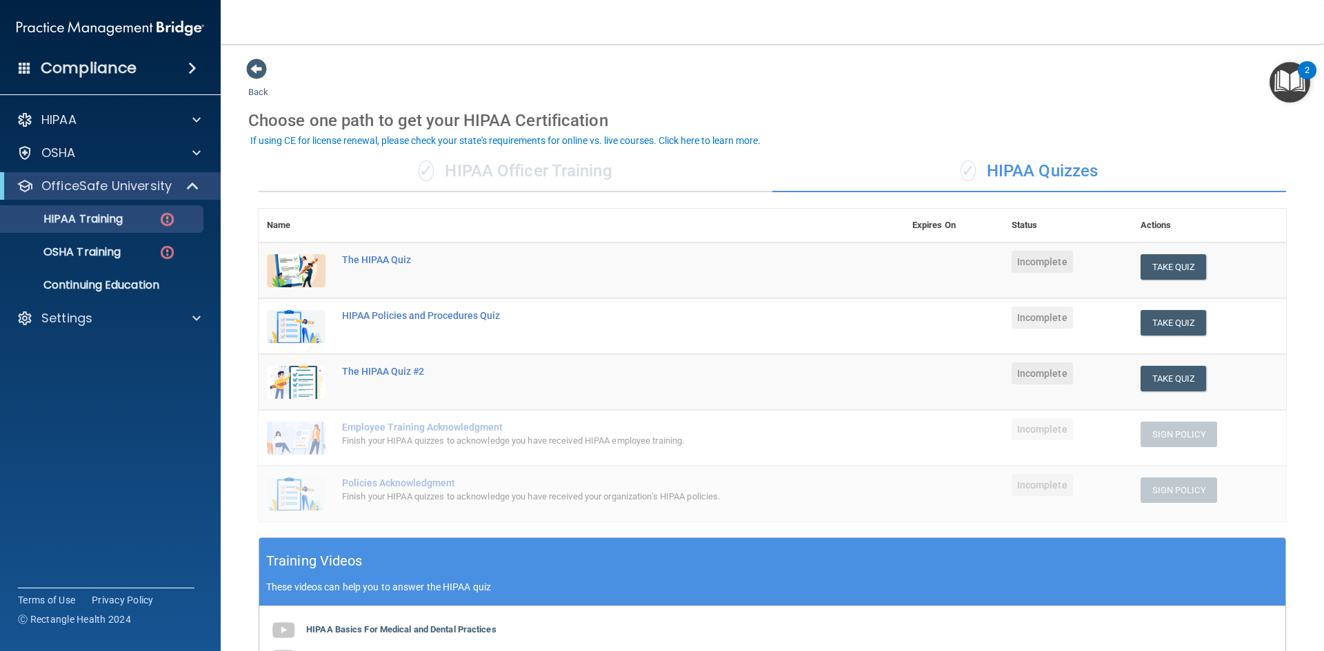 The width and height of the screenshot is (1324, 651). Describe the element at coordinates (108, 153) in the screenshot. I see `a: OSHA` at that location.